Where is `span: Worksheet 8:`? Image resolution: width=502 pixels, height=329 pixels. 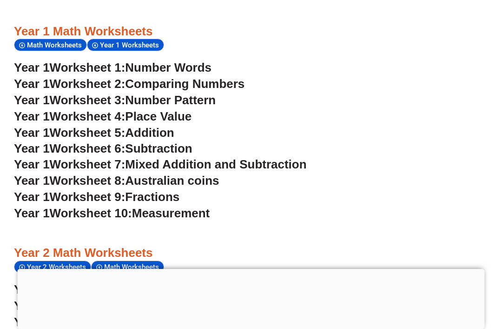
span: Worksheet 8: is located at coordinates (87, 181).